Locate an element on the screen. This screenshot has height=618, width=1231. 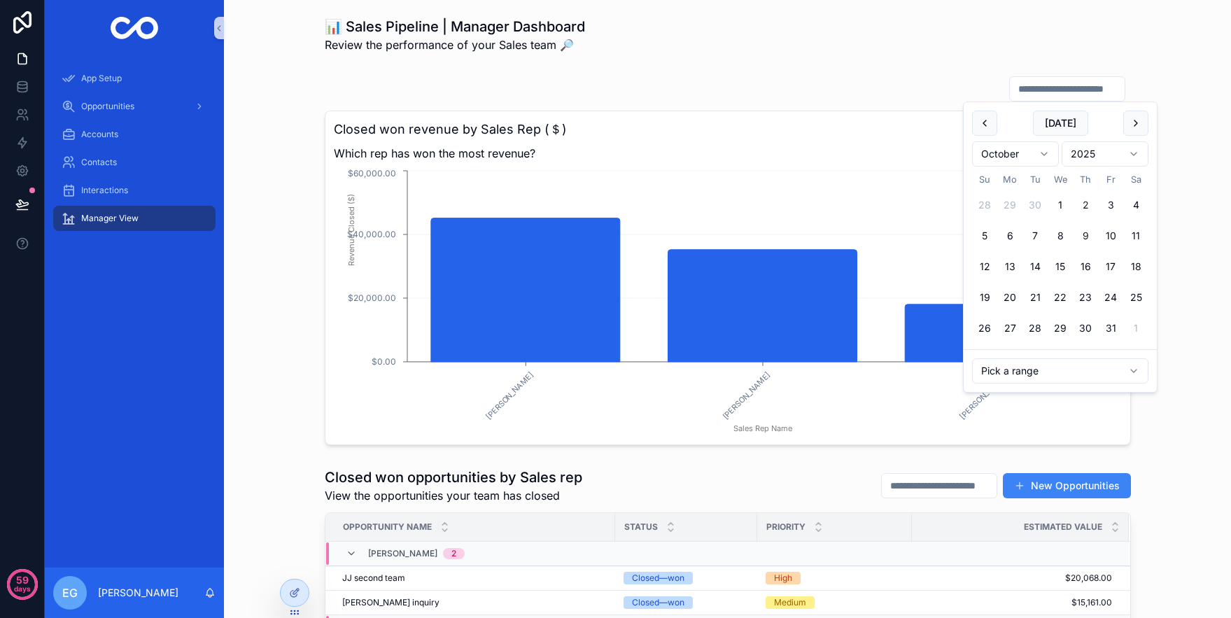
button: Friday, October 24th, 2025 is located at coordinates (1110, 297).